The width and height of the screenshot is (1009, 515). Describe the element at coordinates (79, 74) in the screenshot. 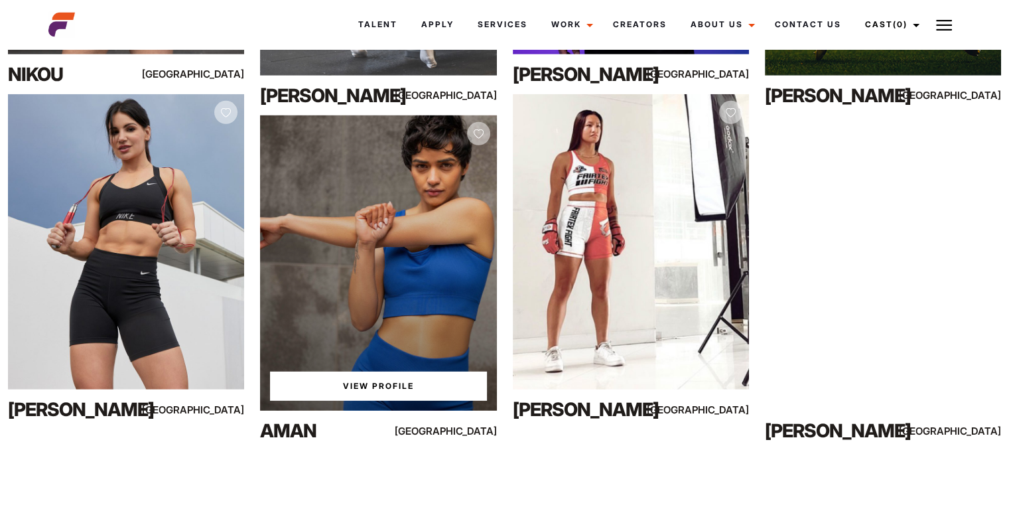

I see `div: Nikou` at that location.